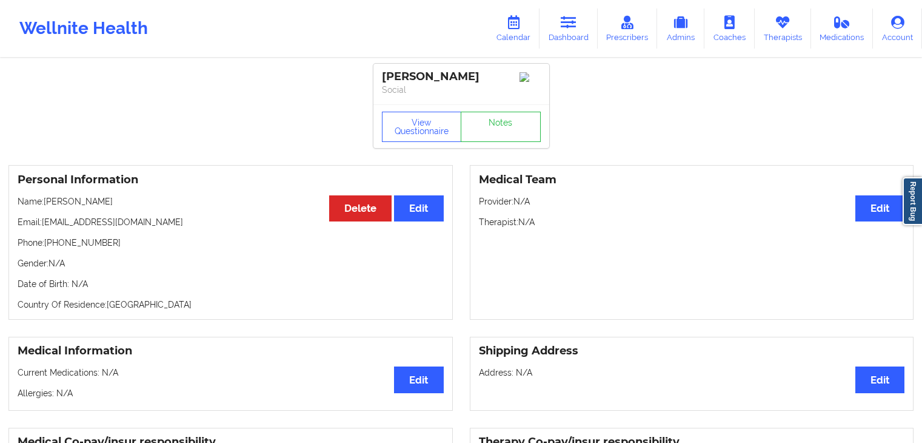  I want to click on p: Address: N/A, so click(692, 372).